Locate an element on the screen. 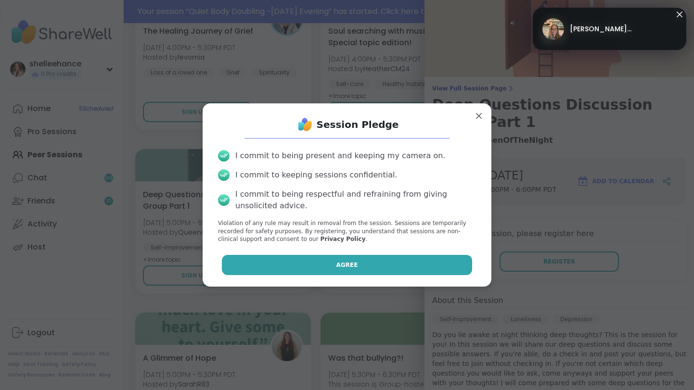 The height and width of the screenshot is (390, 694). img: Jill_LadyOfTheMountain is located at coordinates (553, 29).